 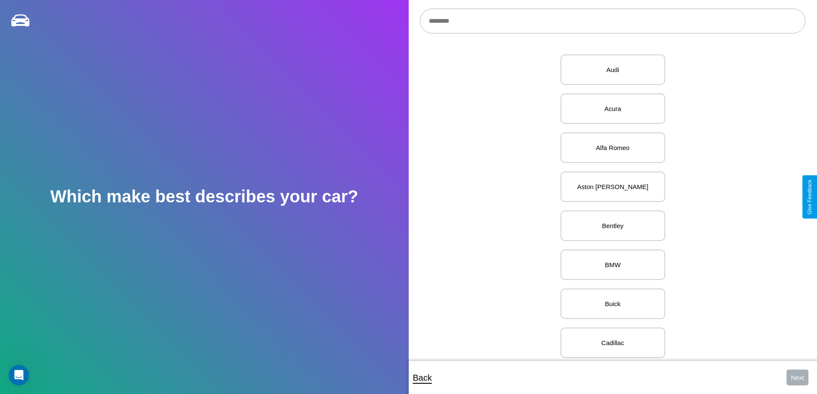 What do you see at coordinates (613, 109) in the screenshot?
I see `p: Acura` at bounding box center [613, 109].